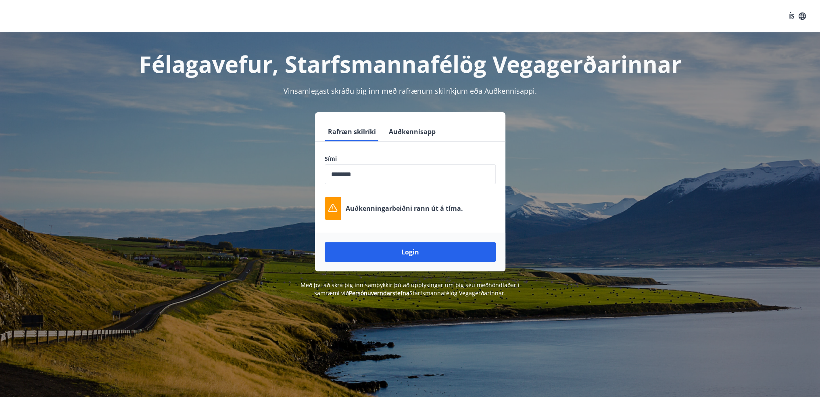 The image size is (820, 397). Describe the element at coordinates (412, 132) in the screenshot. I see `button: Auðkennisapp` at that location.